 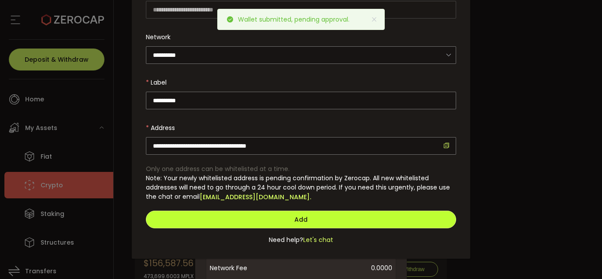 I want to click on div: Chat Widget, so click(x=580, y=258).